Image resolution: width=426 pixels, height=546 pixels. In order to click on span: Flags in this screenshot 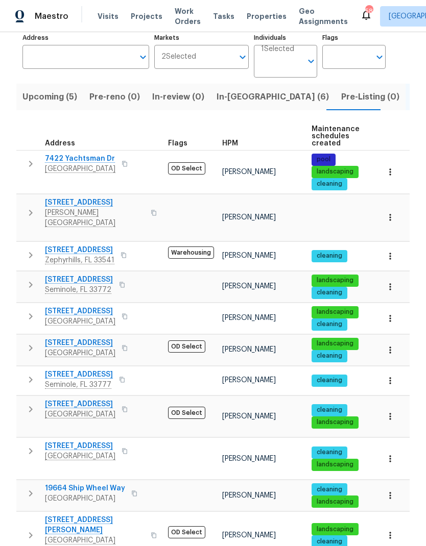, I will do `click(178, 143)`.